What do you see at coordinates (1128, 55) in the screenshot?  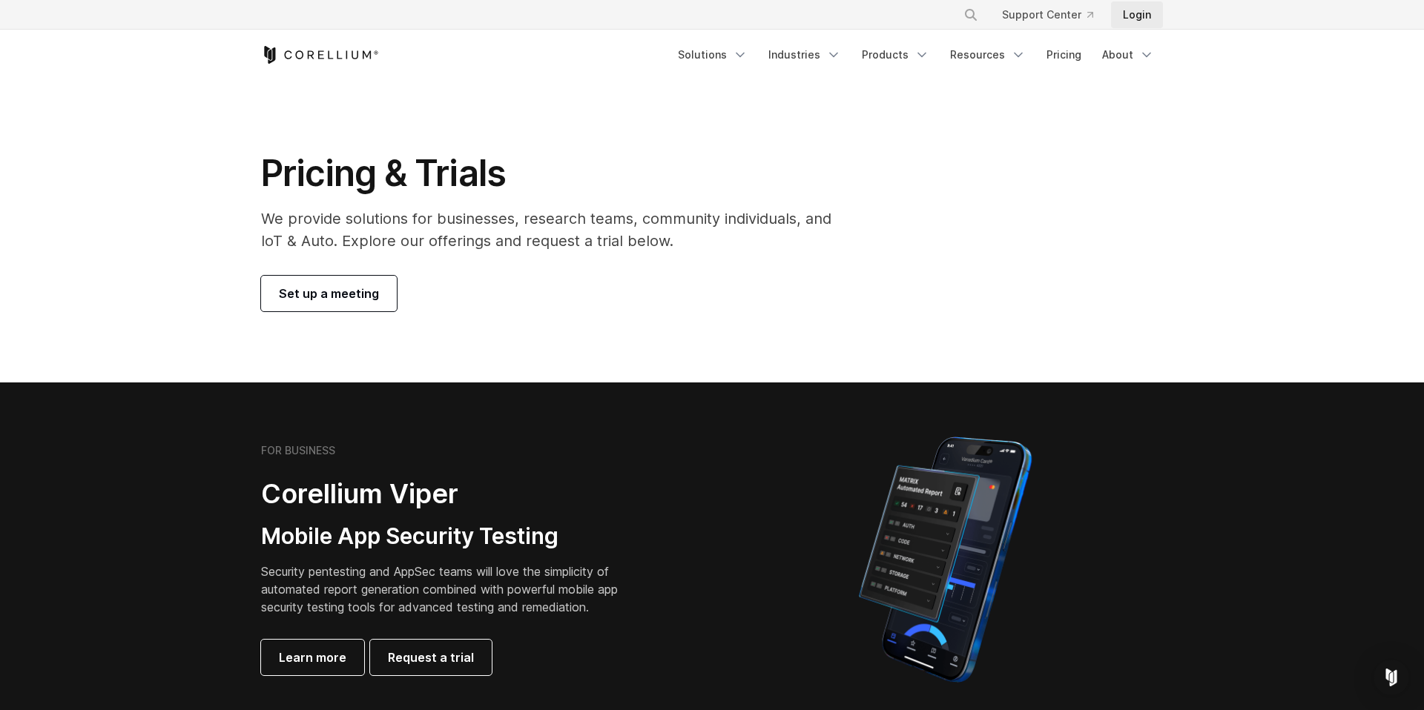 I see `a: About` at bounding box center [1128, 55].